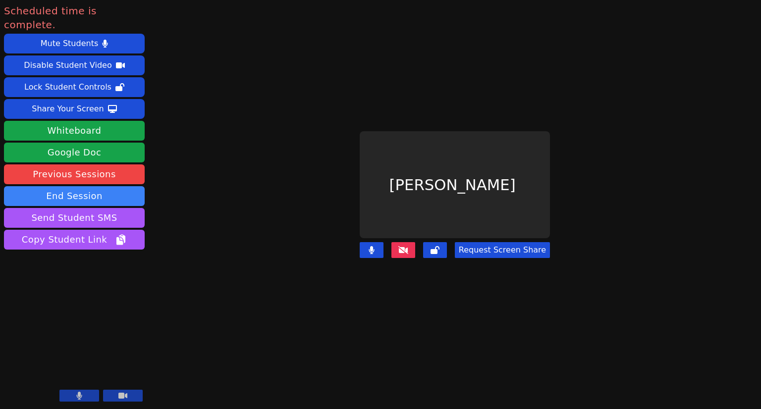  I want to click on button: Request Screen Share, so click(502, 250).